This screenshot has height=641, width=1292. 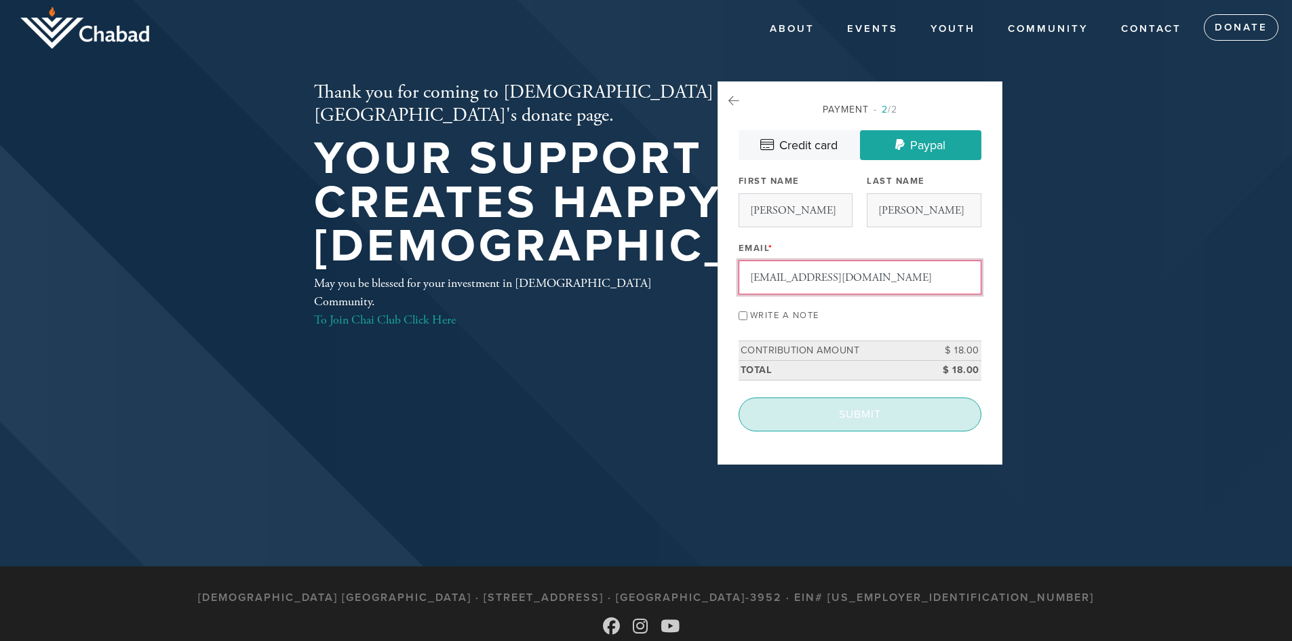 I want to click on a: COMMUNITY, so click(x=1048, y=29).